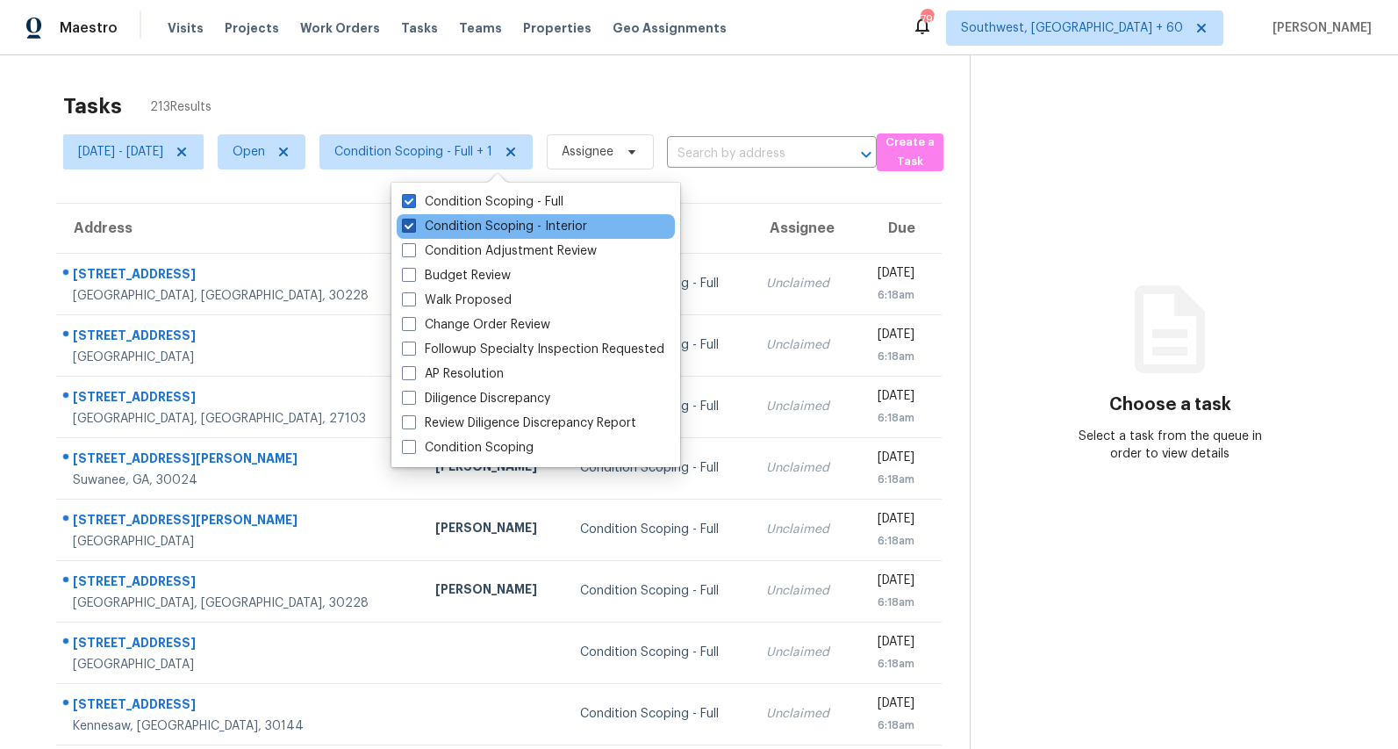 This screenshot has width=1398, height=749. Describe the element at coordinates (483, 202) in the screenshot. I see `label: Condition Scoping - Full` at that location.